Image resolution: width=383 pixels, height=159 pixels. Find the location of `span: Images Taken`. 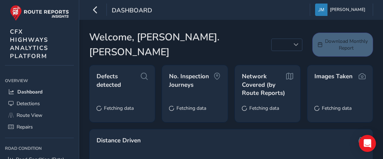

span: Images Taken is located at coordinates (333, 76).